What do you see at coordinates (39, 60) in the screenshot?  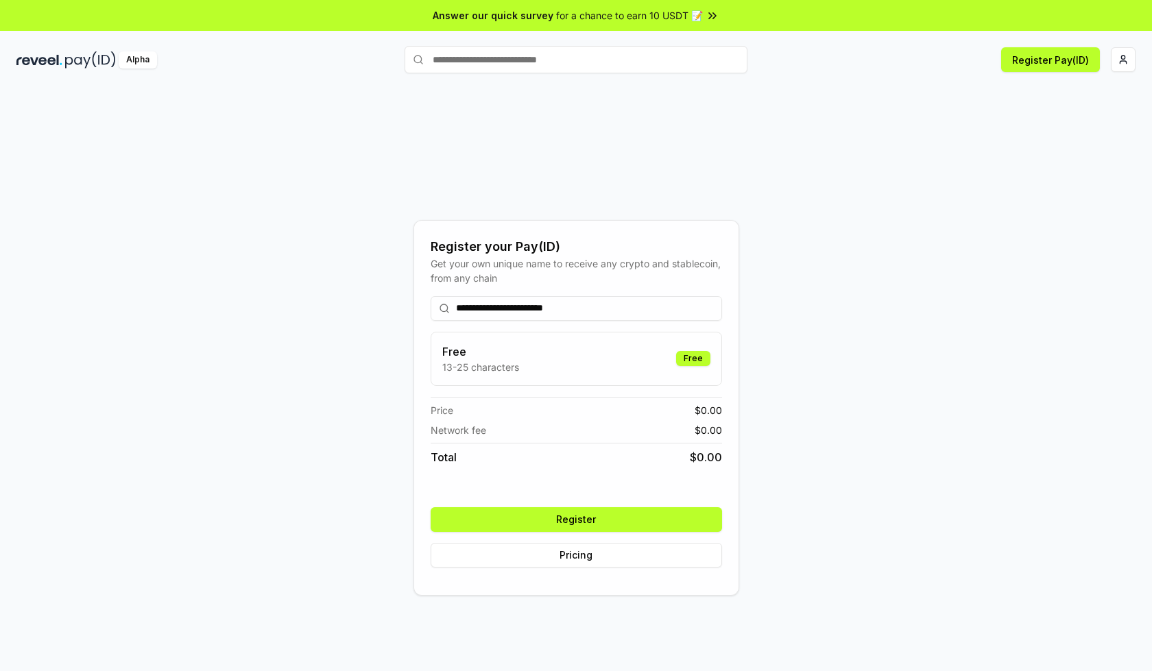 I see `img: reveel_dark` at bounding box center [39, 60].